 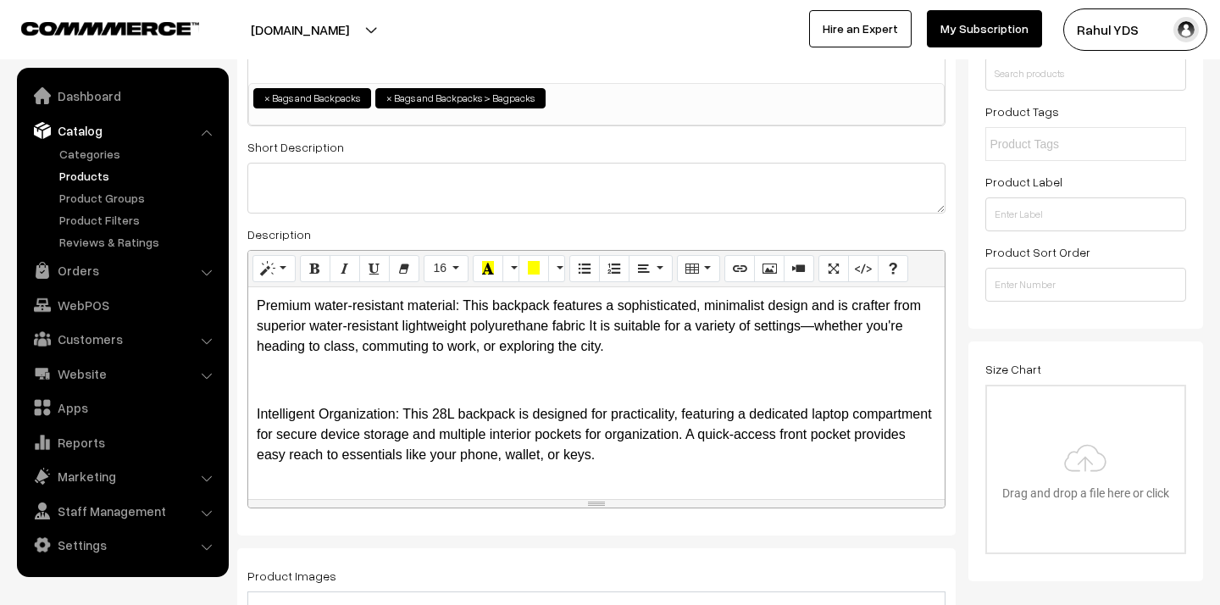 I want to click on a: Settings, so click(x=122, y=545).